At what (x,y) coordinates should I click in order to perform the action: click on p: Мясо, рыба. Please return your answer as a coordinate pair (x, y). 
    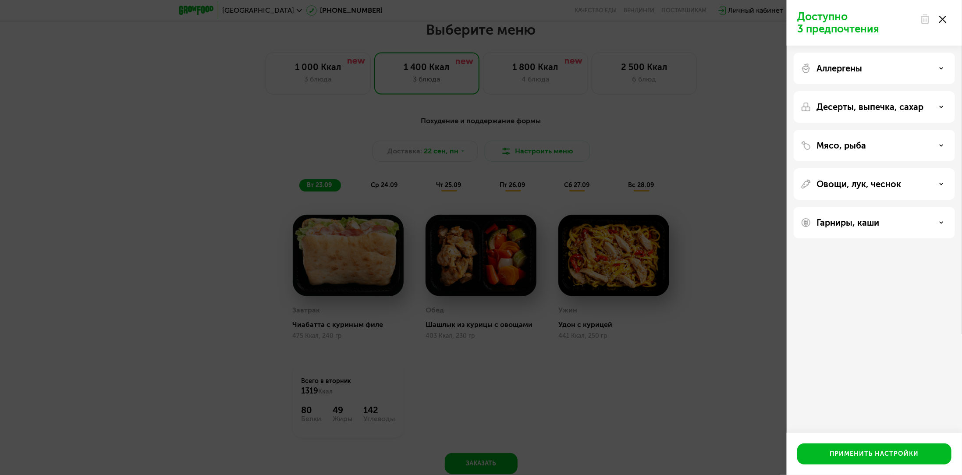
    Looking at the image, I should click on (841, 146).